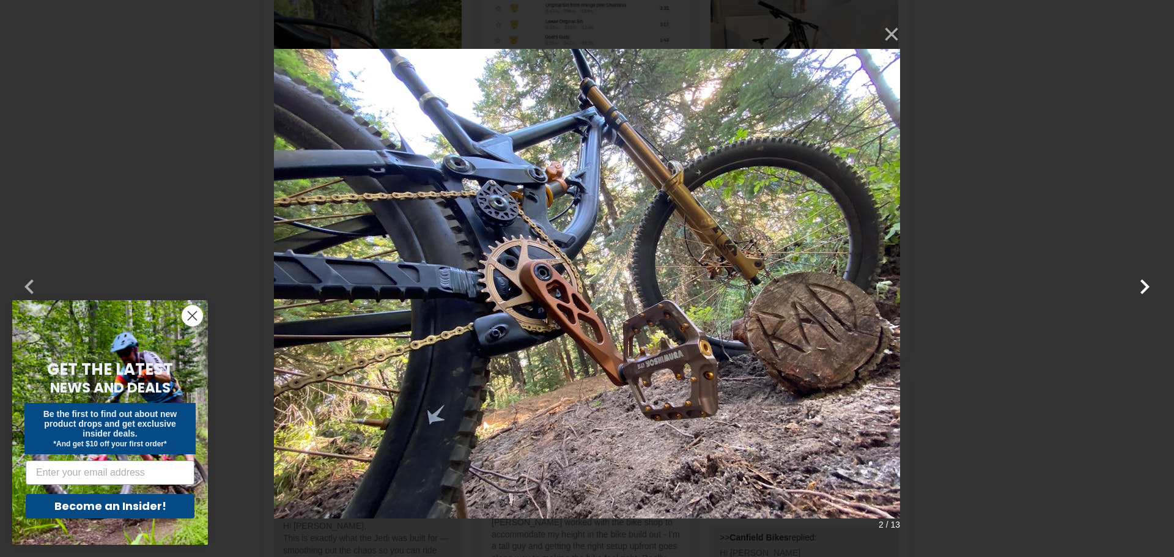 This screenshot has width=1174, height=557. What do you see at coordinates (110, 369) in the screenshot?
I see `span: GET THE LATEST` at bounding box center [110, 369].